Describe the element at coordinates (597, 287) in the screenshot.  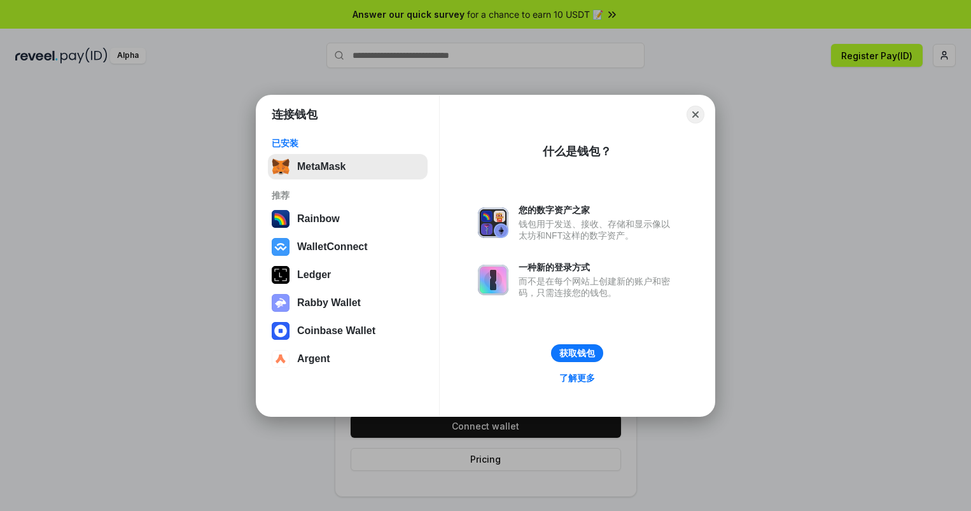
I see `div: 而不是在每个网站上创建新的账户和密码，只需连接您的钱包。` at that location.